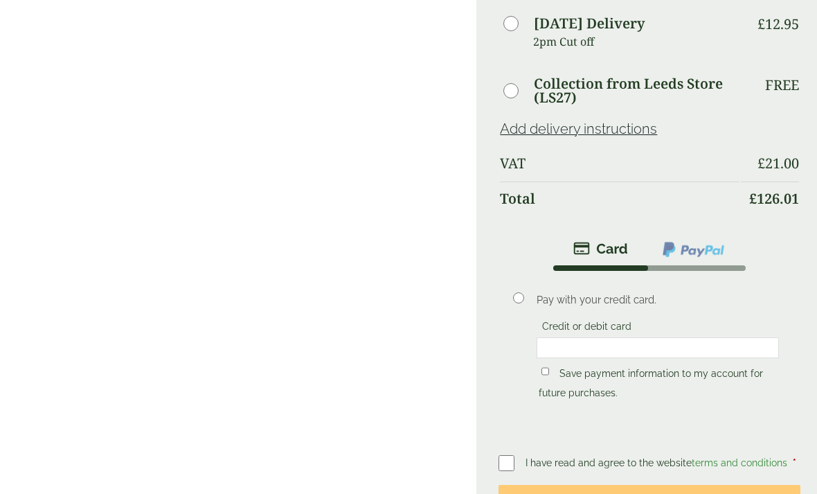 The image size is (817, 494). Describe the element at coordinates (795, 463) in the screenshot. I see `abbr: required` at that location.